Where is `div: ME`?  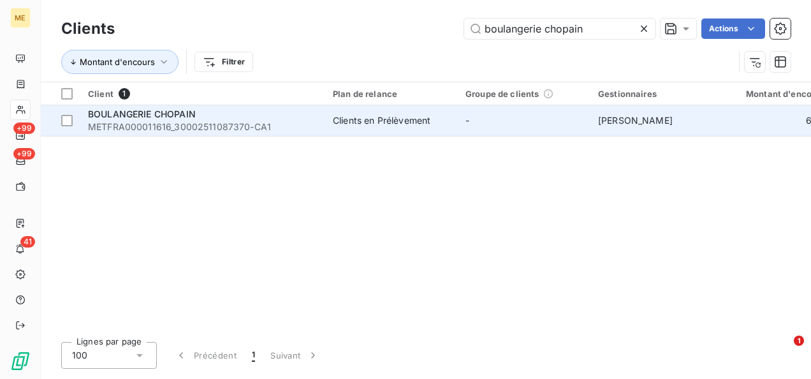
div: ME is located at coordinates (20, 18).